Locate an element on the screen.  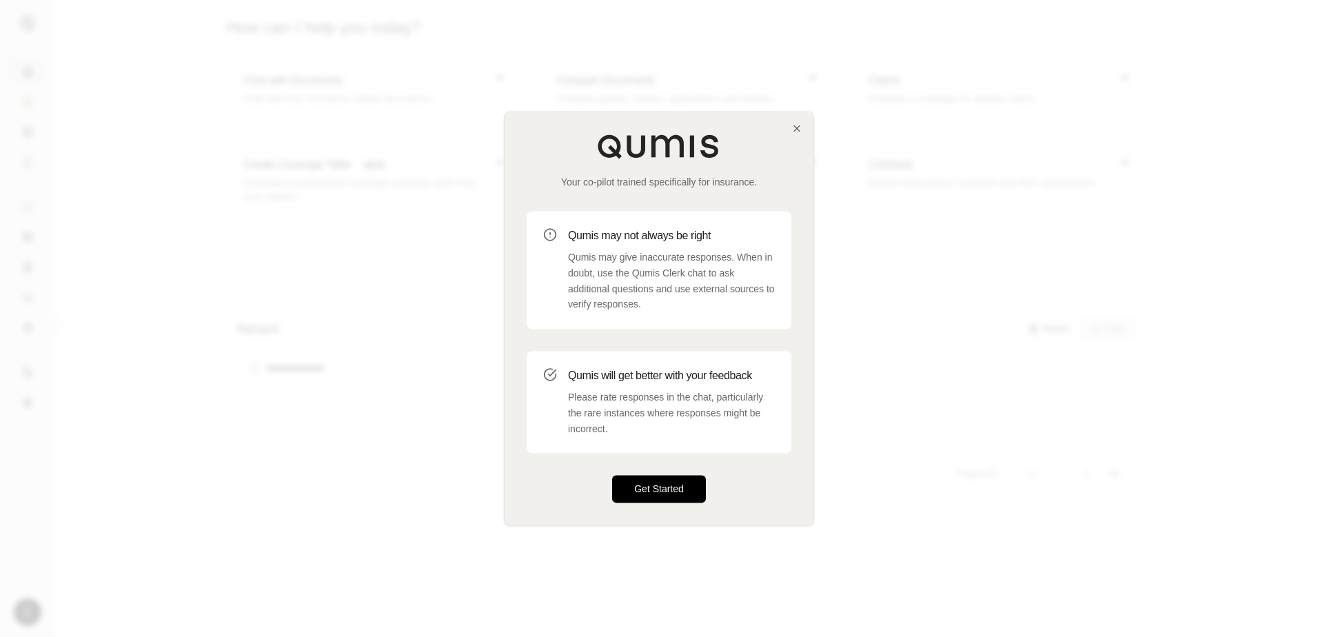
img: Qumis Logo is located at coordinates (659, 146).